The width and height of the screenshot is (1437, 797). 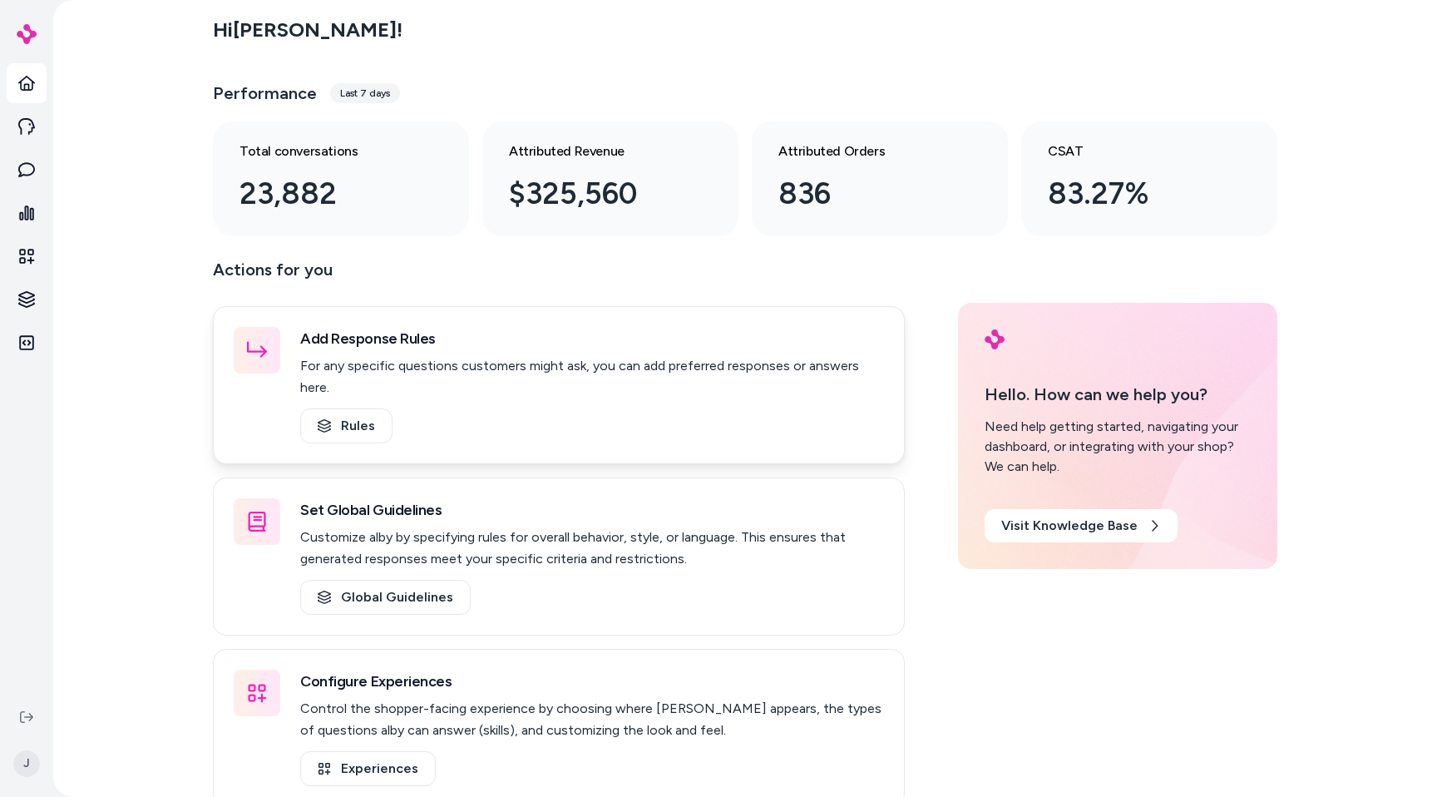 What do you see at coordinates (27, 764) in the screenshot?
I see `button: J` at bounding box center [27, 764].